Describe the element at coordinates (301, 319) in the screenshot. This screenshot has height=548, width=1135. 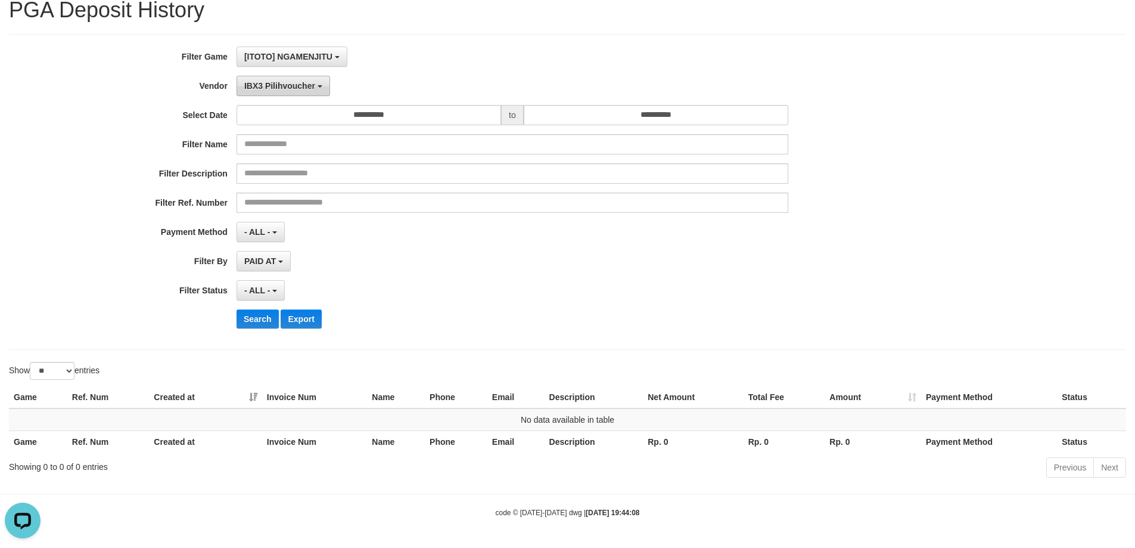
I see `button: Export` at that location.